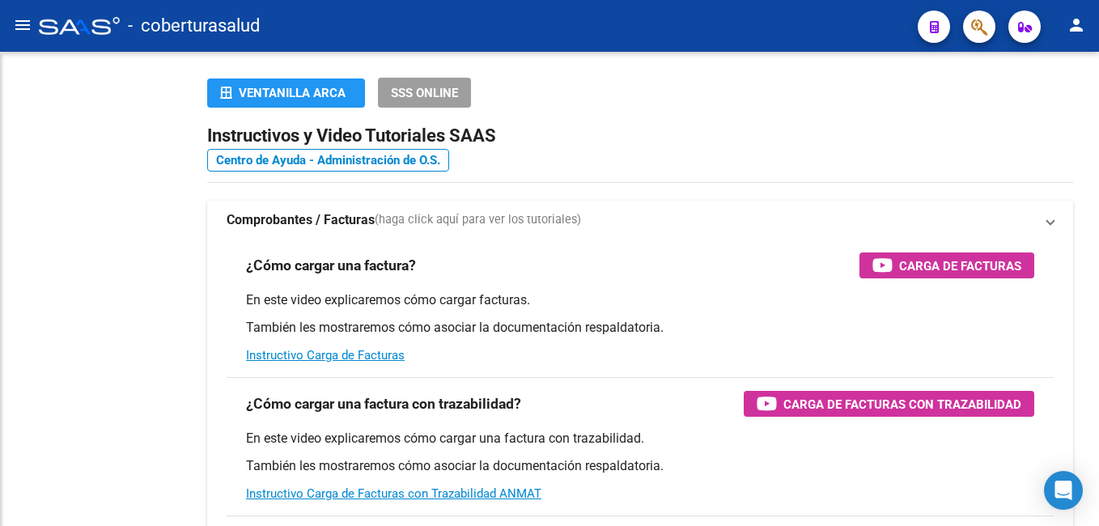 This screenshot has height=526, width=1099. What do you see at coordinates (393, 494) in the screenshot?
I see `a: Instructivo Carga de Facturas con Trazabilidad ANMAT` at bounding box center [393, 494].